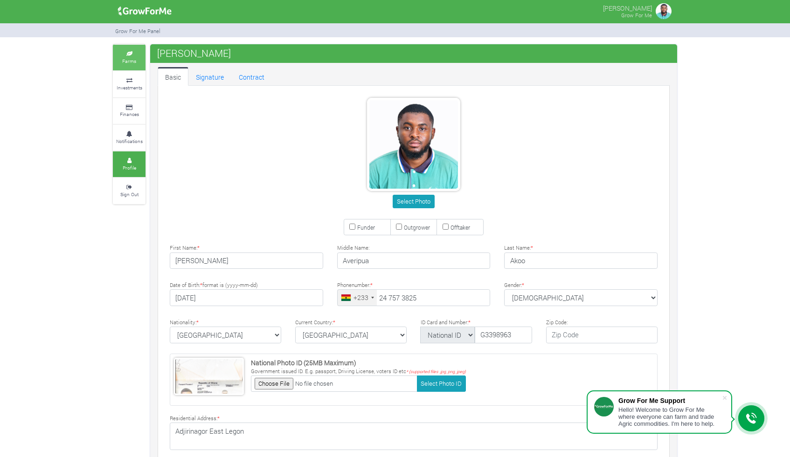 The height and width of the screenshot is (457, 790). I want to click on label: Middle Name:, so click(353, 248).